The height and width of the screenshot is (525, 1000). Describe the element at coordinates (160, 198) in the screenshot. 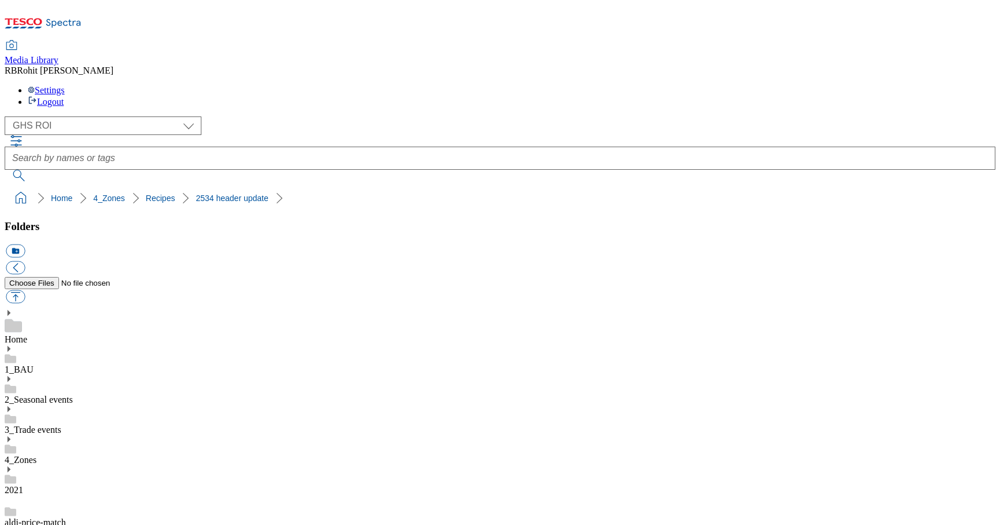

I see `a: Recipes` at that location.